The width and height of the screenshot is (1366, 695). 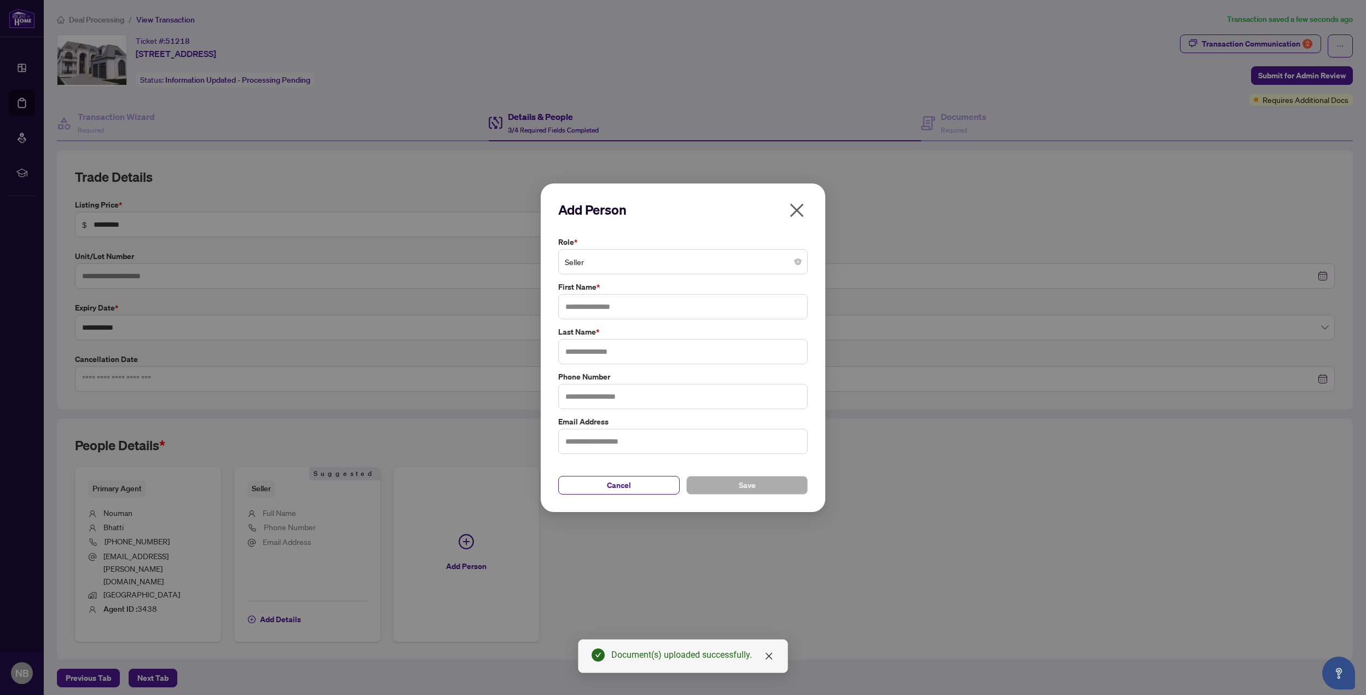 What do you see at coordinates (683, 242) in the screenshot?
I see `label: Role` at bounding box center [683, 242].